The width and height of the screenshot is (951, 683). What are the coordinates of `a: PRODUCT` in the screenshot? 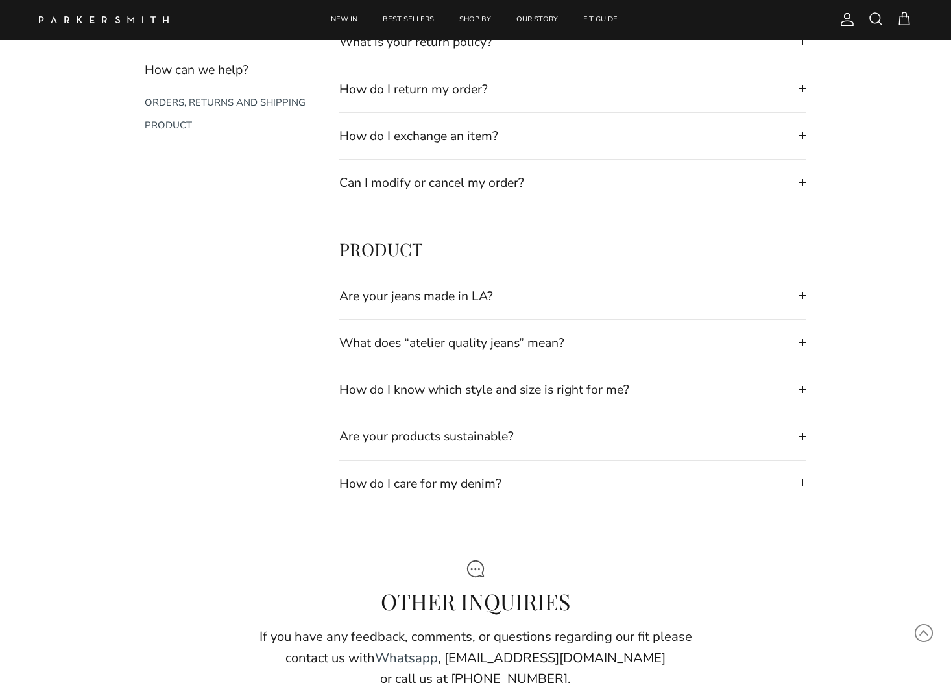 It's located at (168, 125).